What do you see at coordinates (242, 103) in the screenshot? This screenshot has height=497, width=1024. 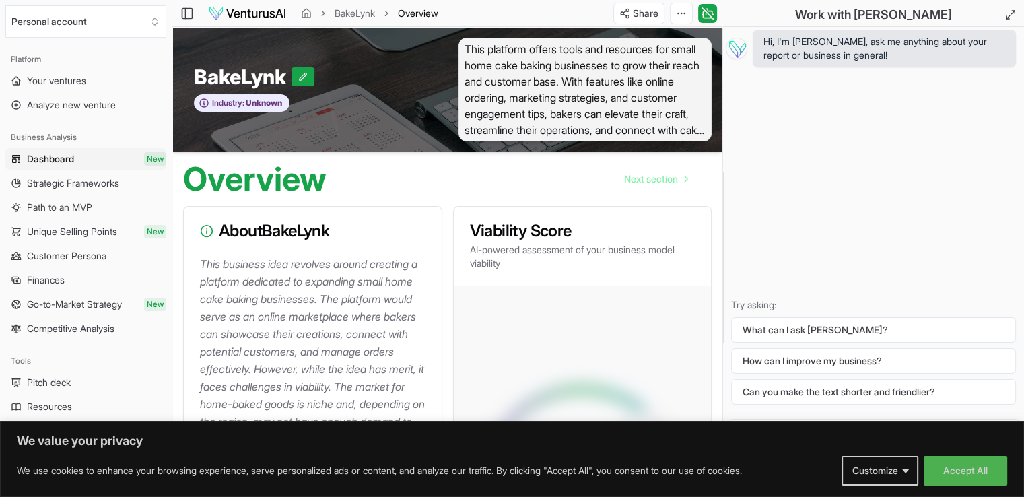 I see `button: Industry:Unknown` at bounding box center [242, 103].